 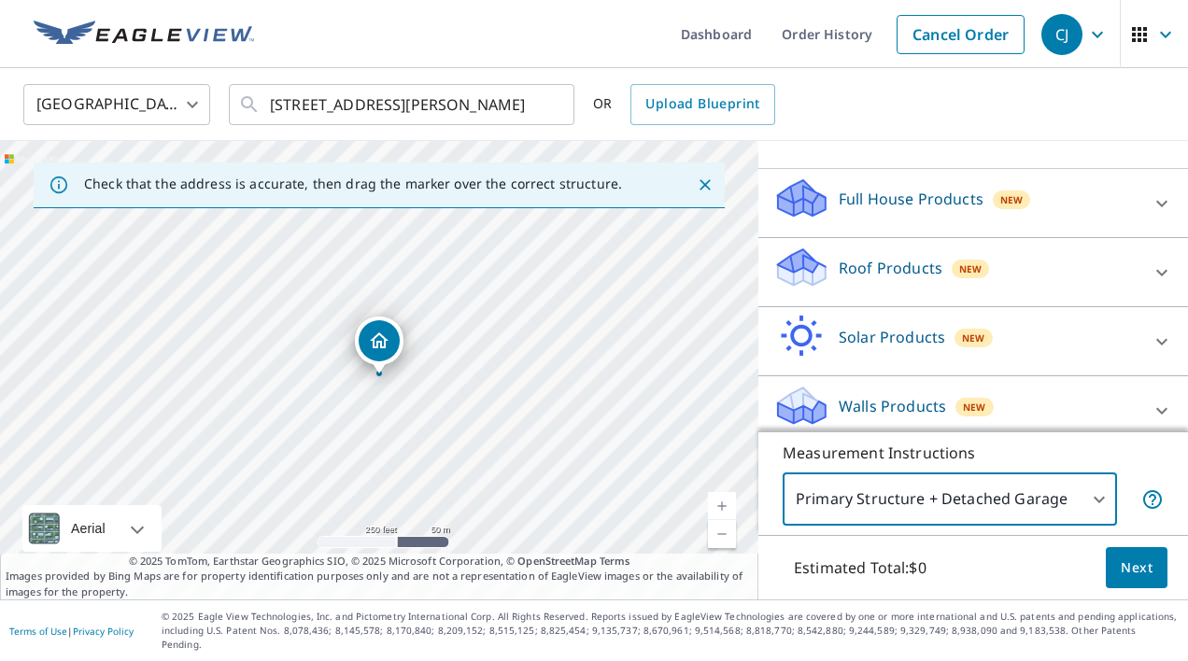 I want to click on p: Full House Products, so click(x=910, y=199).